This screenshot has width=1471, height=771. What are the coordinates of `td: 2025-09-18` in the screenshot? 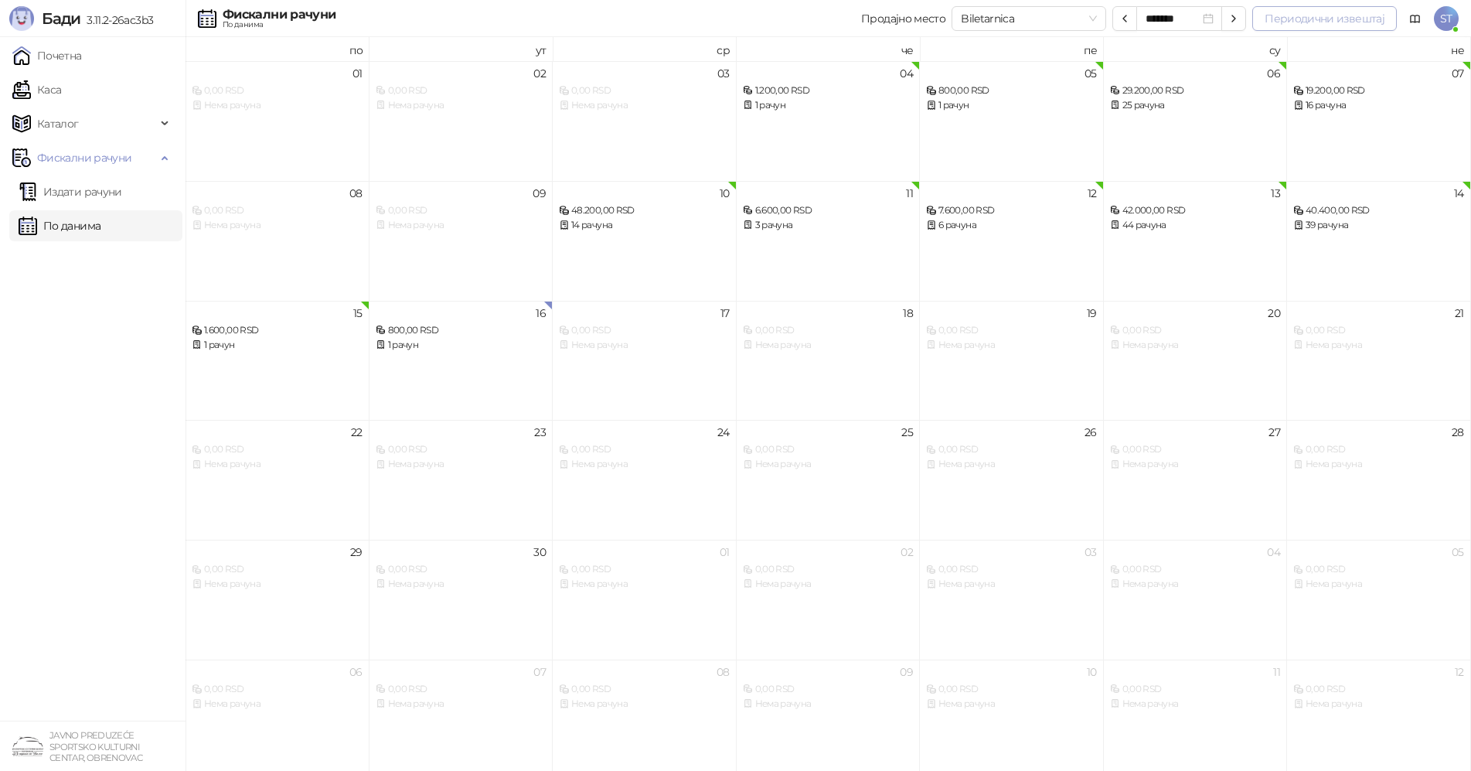 It's located at (829, 360).